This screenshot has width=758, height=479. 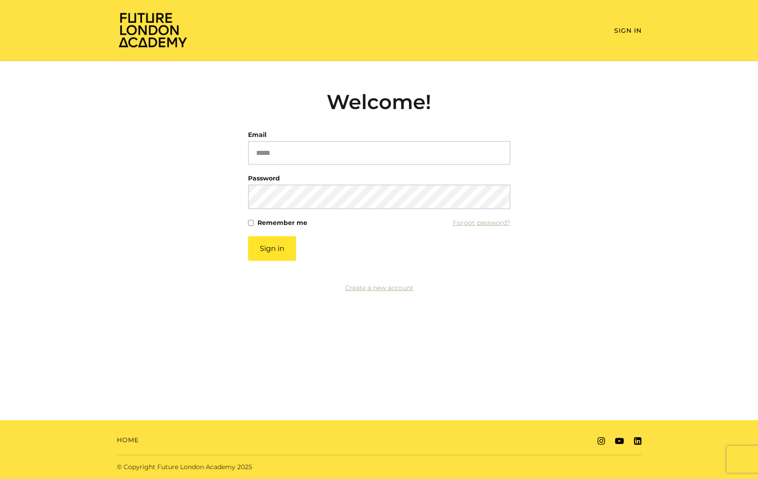 What do you see at coordinates (153, 30) in the screenshot?
I see `img: Home Page` at bounding box center [153, 30].